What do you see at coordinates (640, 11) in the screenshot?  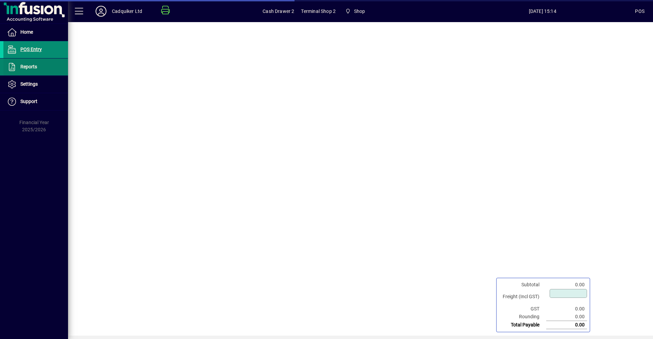 I see `div: POS` at bounding box center [640, 11].